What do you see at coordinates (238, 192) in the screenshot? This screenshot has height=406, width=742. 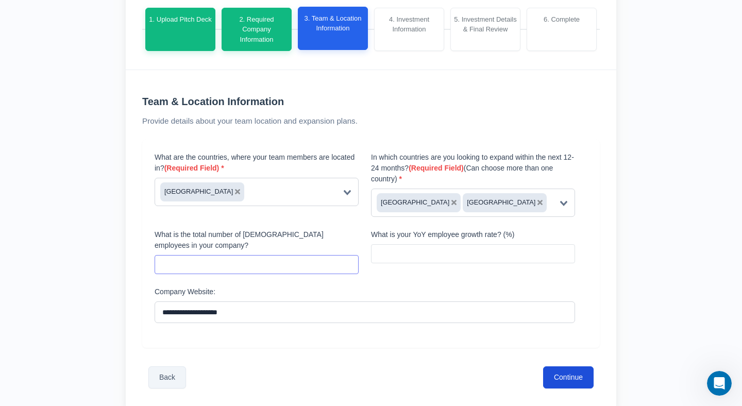 I see `button: Deselect Portugal` at bounding box center [238, 192].